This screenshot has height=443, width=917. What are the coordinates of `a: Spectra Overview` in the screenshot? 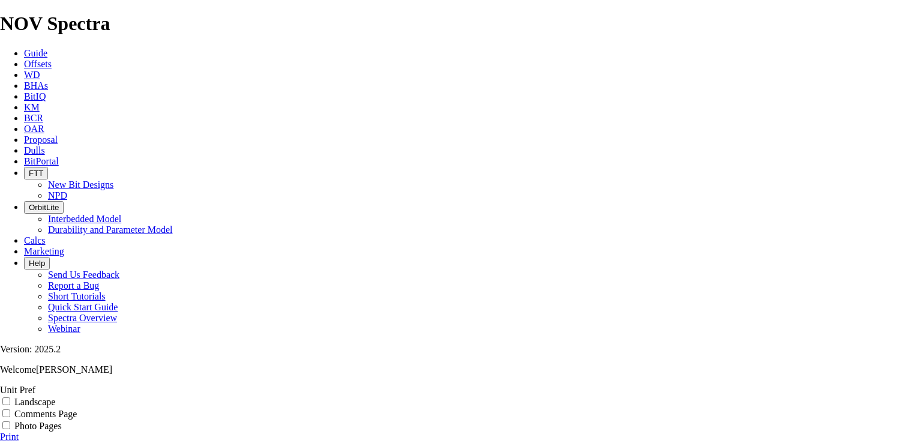 It's located at (82, 318).